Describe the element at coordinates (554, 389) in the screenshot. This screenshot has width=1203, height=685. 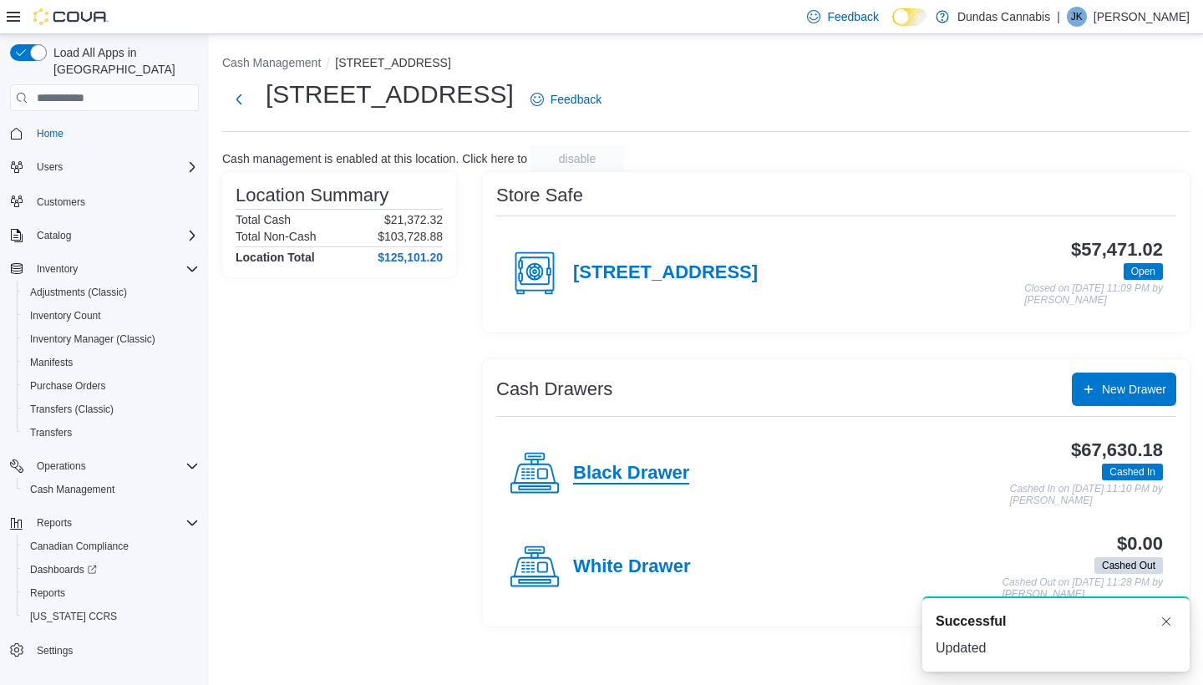
I see `h3: Cash Drawers` at that location.